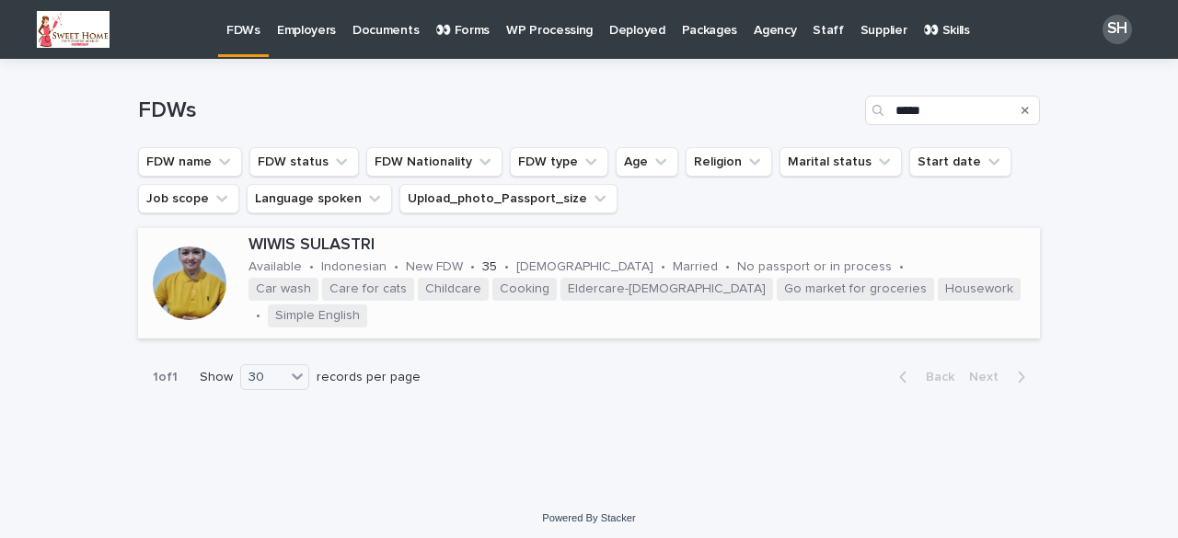 This screenshot has width=1178, height=538. I want to click on input: Search, so click(952, 110).